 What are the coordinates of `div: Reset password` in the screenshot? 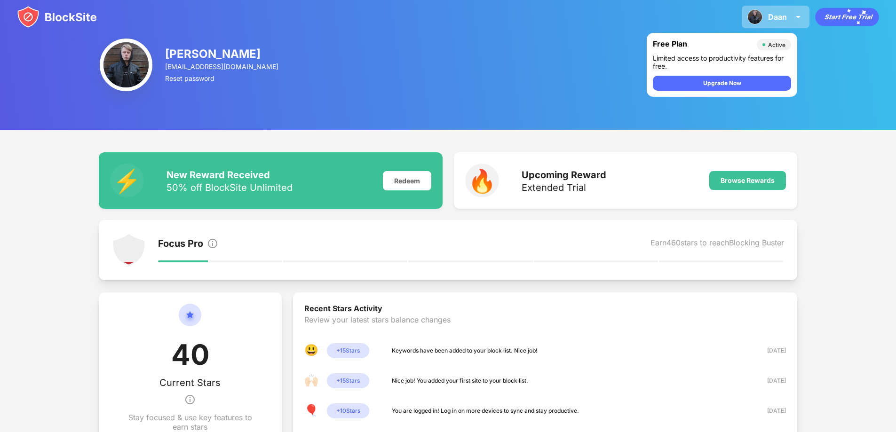 It's located at (222, 78).